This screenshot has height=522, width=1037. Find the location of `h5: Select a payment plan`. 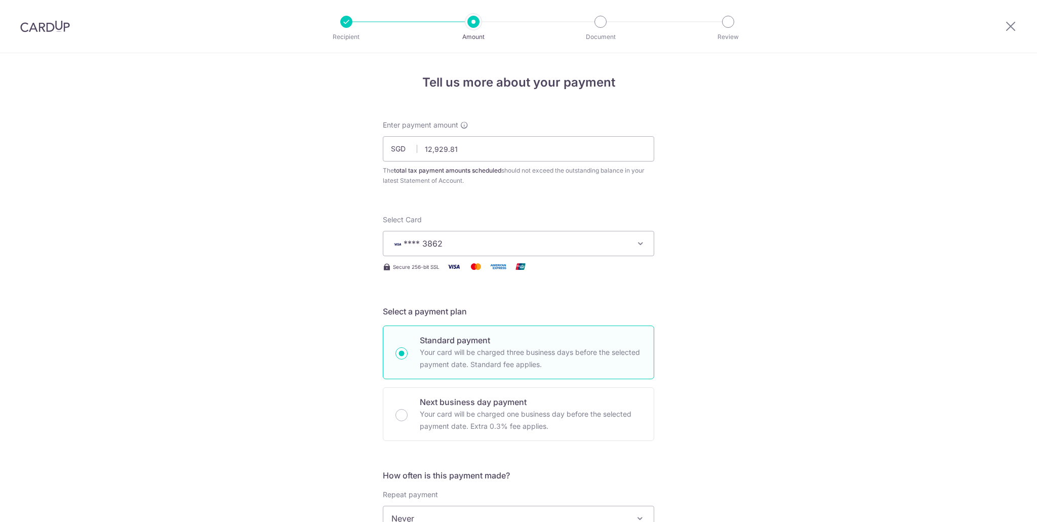

h5: Select a payment plan is located at coordinates (518, 311).